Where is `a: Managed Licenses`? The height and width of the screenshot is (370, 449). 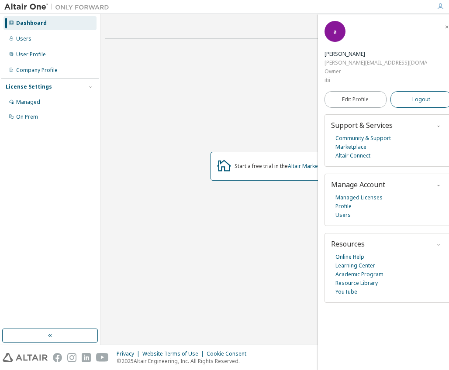 a: Managed Licenses is located at coordinates (359, 198).